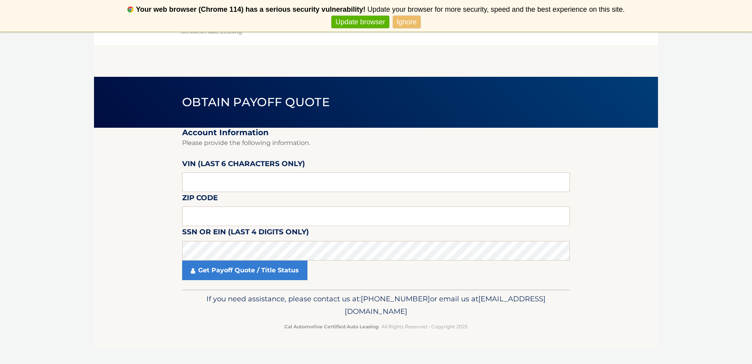 This screenshot has height=364, width=752. Describe the element at coordinates (246, 233) in the screenshot. I see `label: SSN or EIN (last 4 digits only)` at that location.